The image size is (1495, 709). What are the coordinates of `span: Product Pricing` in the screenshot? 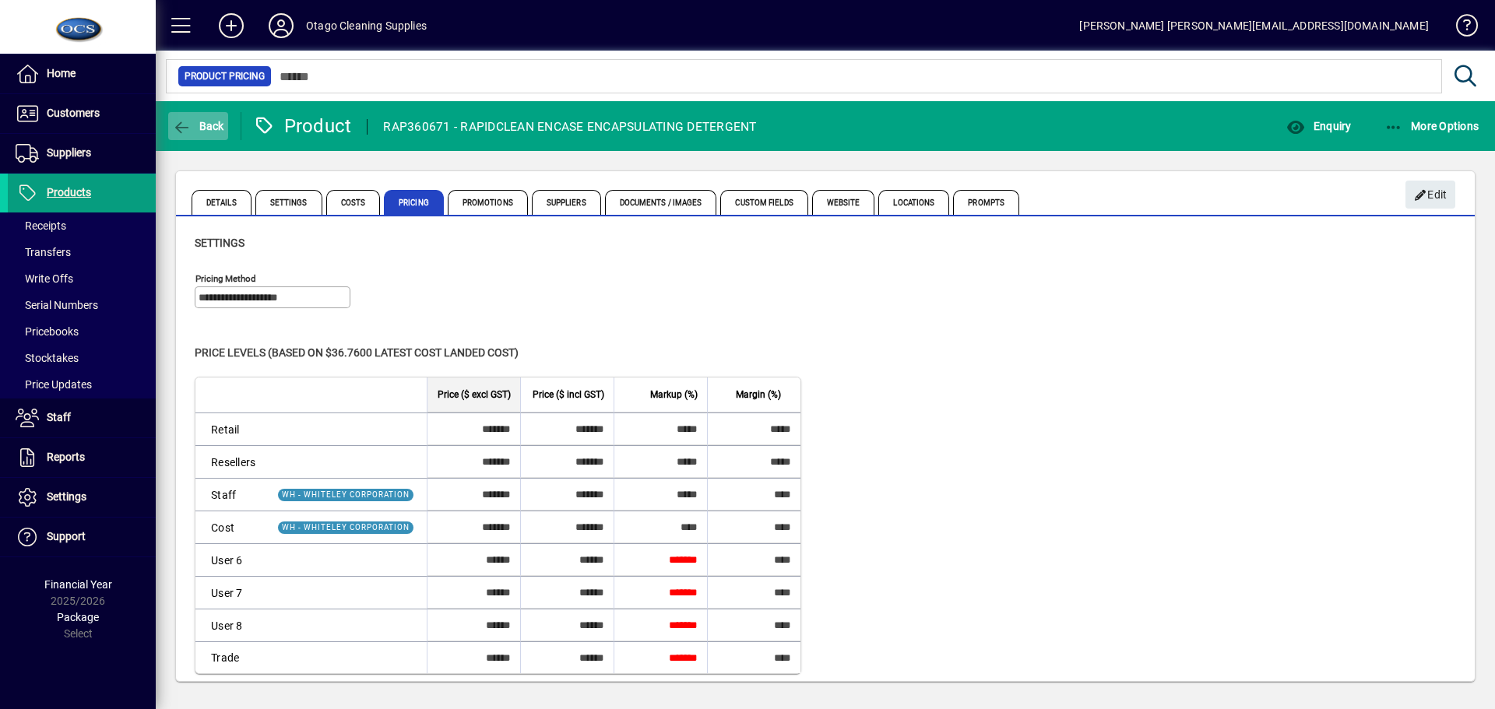 It's located at (224, 76).